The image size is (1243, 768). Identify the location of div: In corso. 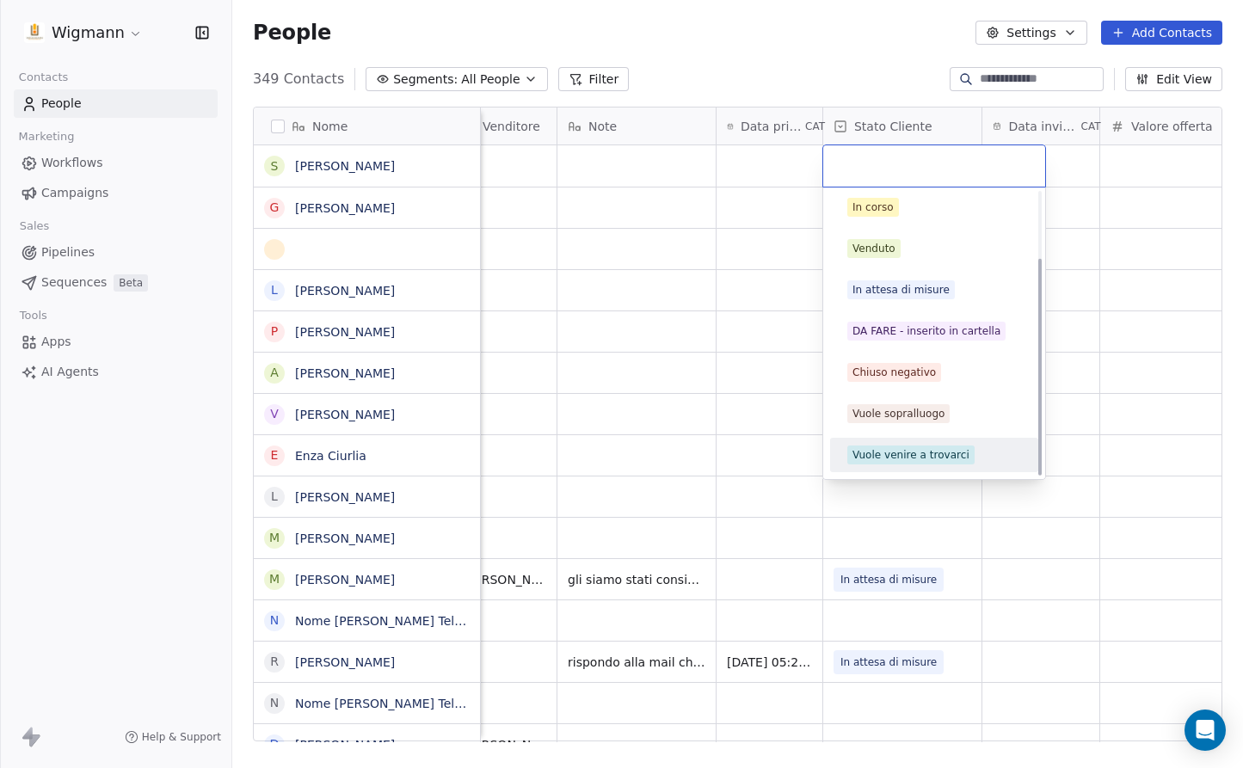
(873, 207).